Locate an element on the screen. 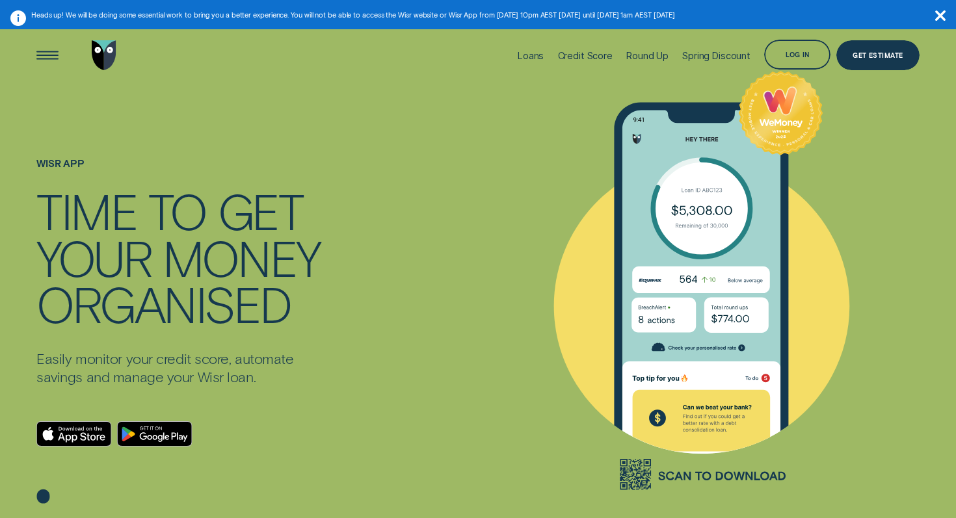 The image size is (956, 518). div: Spring Discount is located at coordinates (716, 55).